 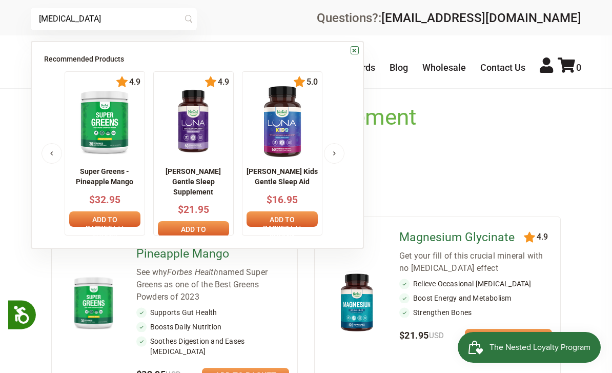 What do you see at coordinates (94, 302) in the screenshot?
I see `img: Super Greens - Pineapple Mango` at bounding box center [94, 302].